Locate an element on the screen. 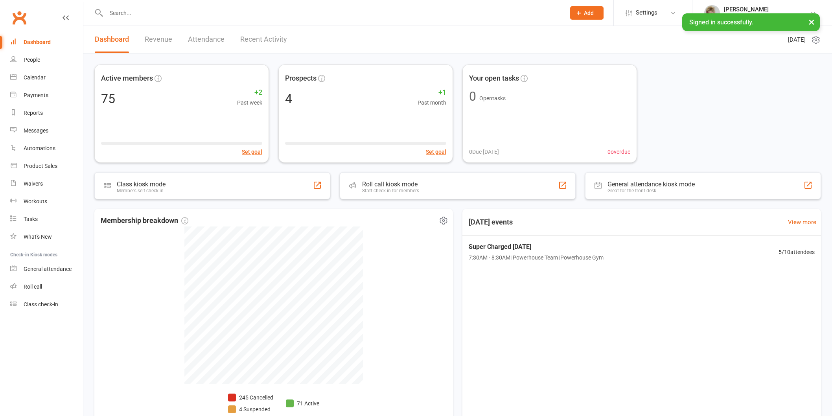 Image resolution: width=832 pixels, height=416 pixels. div: Automations is located at coordinates (39, 148).